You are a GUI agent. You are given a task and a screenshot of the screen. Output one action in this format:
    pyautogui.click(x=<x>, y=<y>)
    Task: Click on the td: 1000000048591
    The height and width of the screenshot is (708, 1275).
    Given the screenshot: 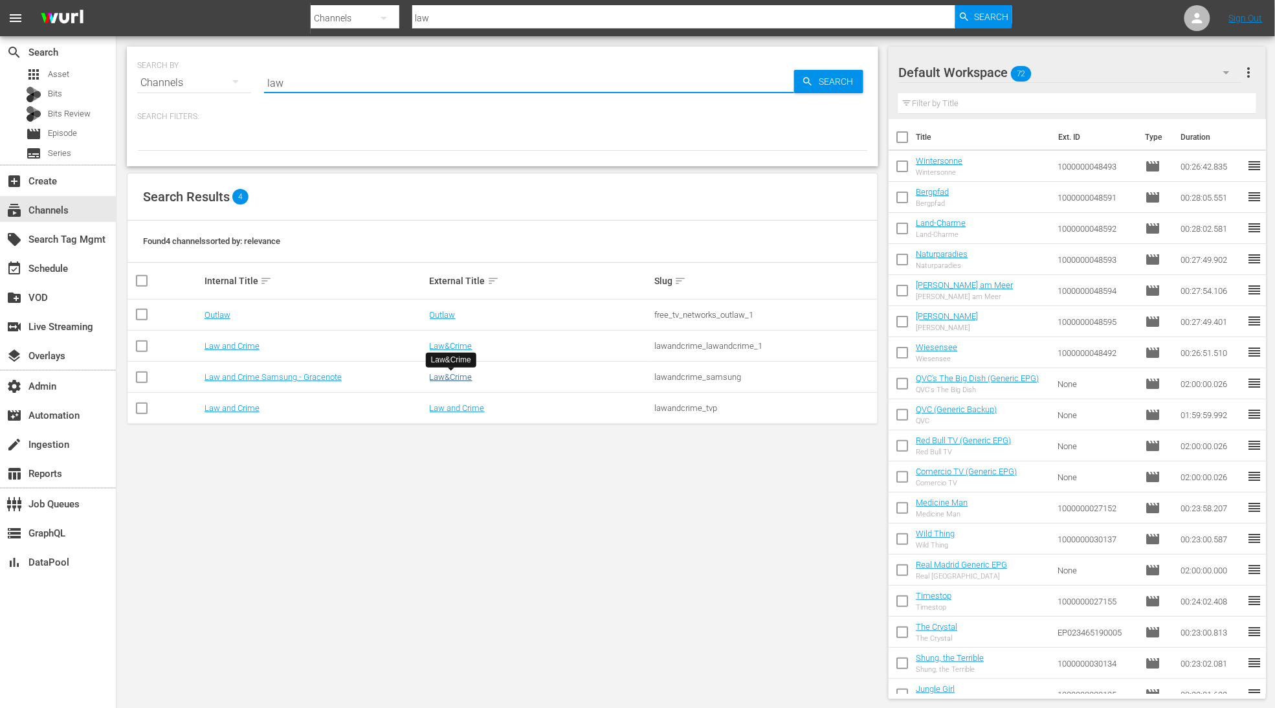 What is the action you would take?
    pyautogui.click(x=1095, y=197)
    